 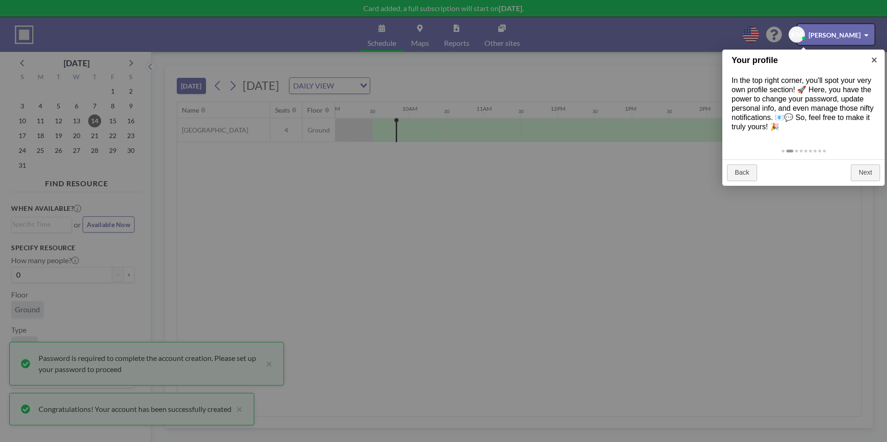 What do you see at coordinates (796, 60) in the screenshot?
I see `h1: Your profile` at bounding box center [796, 60].